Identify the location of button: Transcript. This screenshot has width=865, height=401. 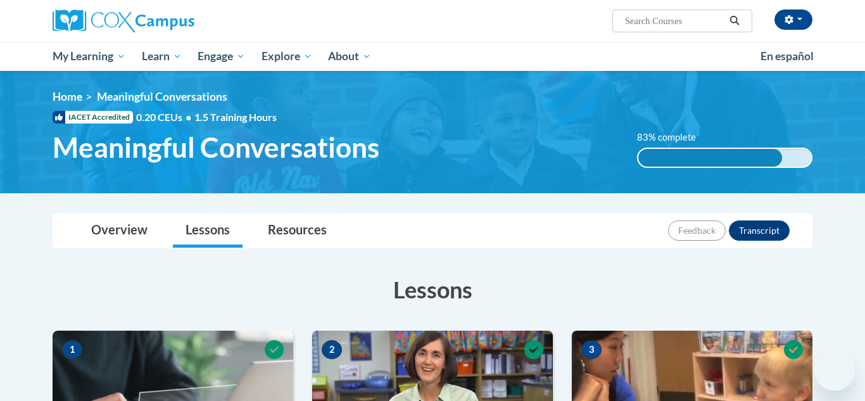
(759, 231).